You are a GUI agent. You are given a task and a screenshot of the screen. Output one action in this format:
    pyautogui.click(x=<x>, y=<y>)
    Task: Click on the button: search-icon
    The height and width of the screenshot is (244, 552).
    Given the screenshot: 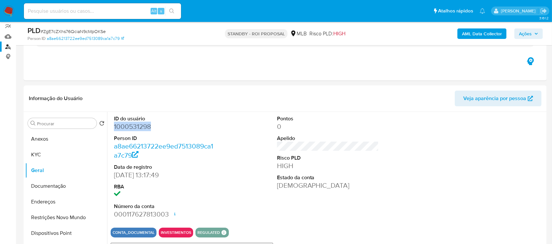 What is the action you would take?
    pyautogui.click(x=172, y=11)
    